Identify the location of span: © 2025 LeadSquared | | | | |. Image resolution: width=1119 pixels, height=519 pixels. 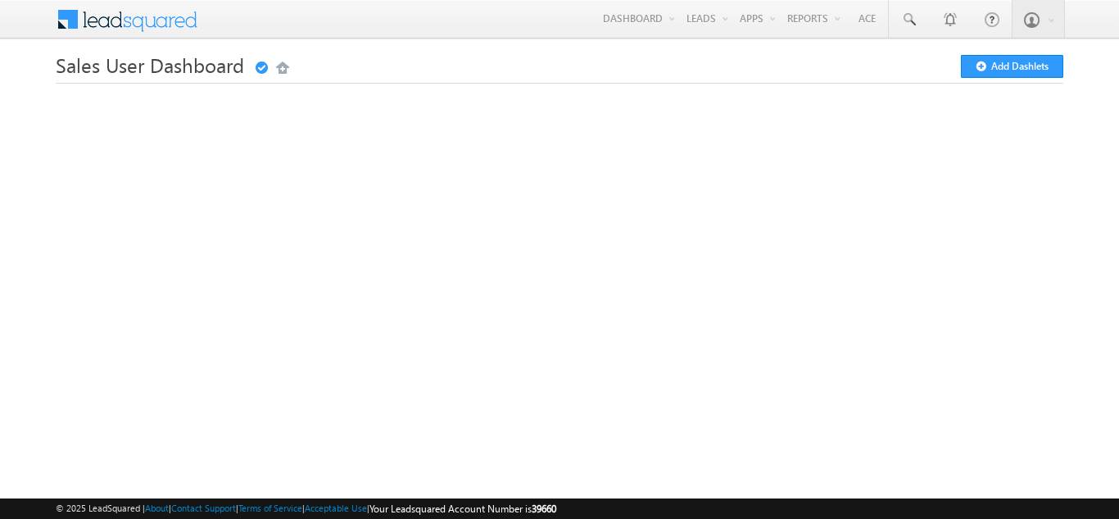
(306, 508).